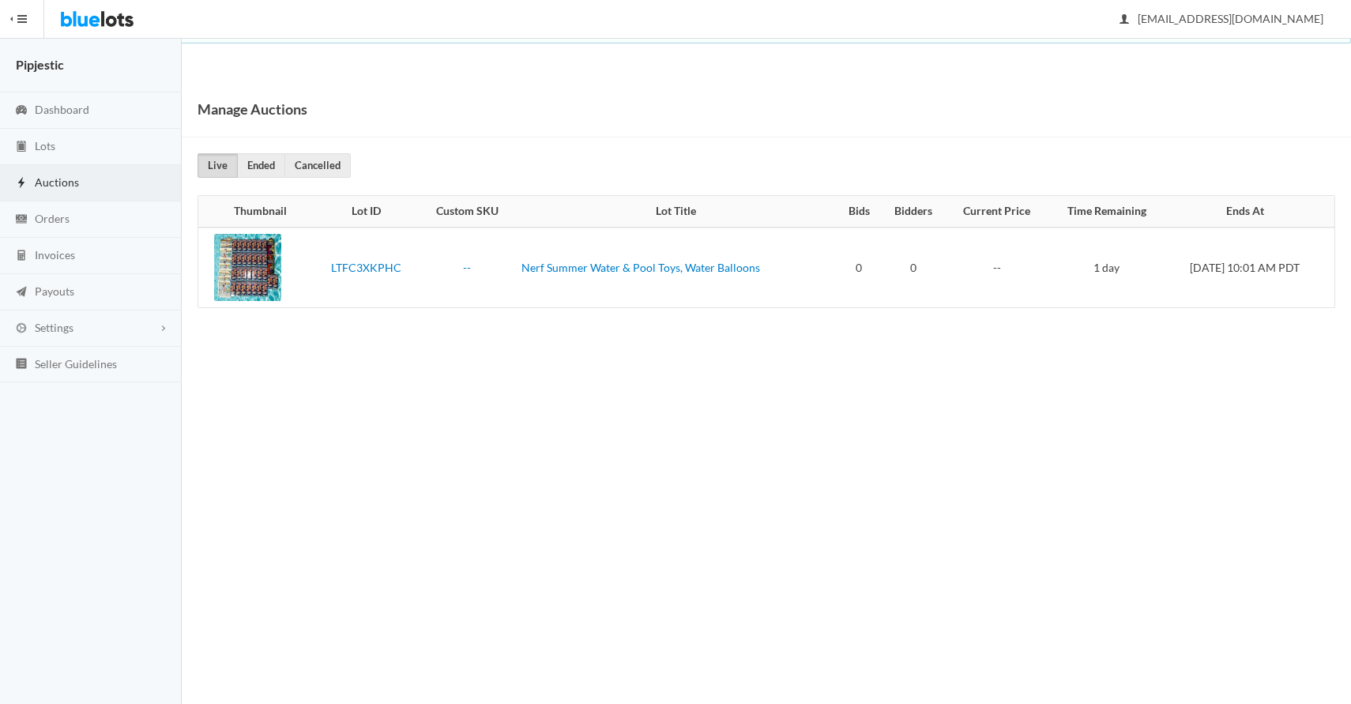 This screenshot has height=704, width=1351. Describe the element at coordinates (255, 212) in the screenshot. I see `th: Thumbnail` at that location.